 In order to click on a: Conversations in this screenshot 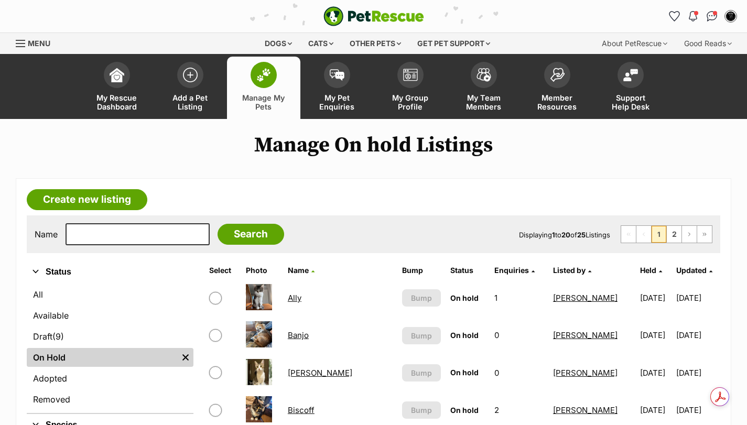, I will do `click(712, 16)`.